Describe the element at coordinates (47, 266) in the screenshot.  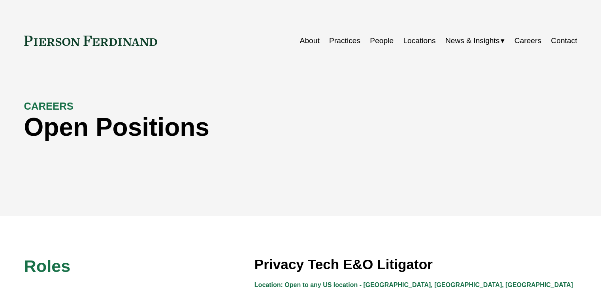
I see `span: Roles` at that location.